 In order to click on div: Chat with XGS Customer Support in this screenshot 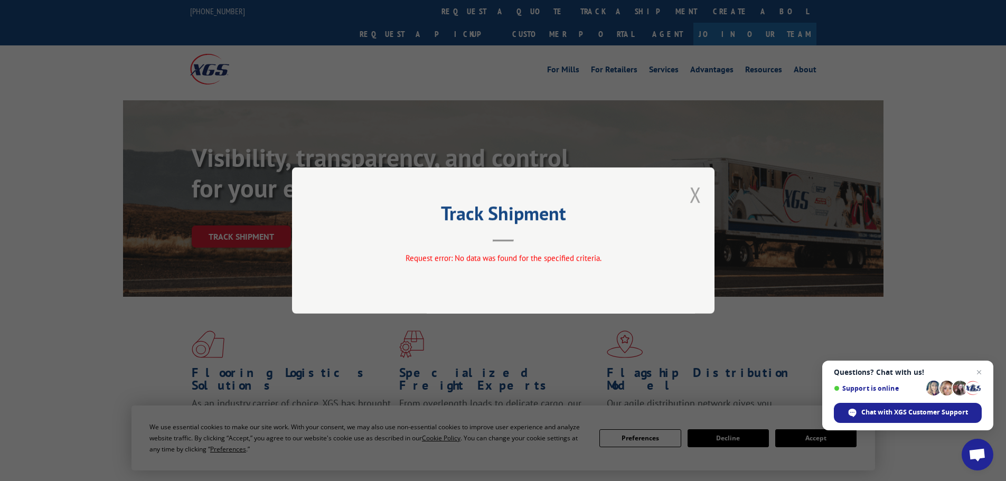, I will do `click(908, 413)`.